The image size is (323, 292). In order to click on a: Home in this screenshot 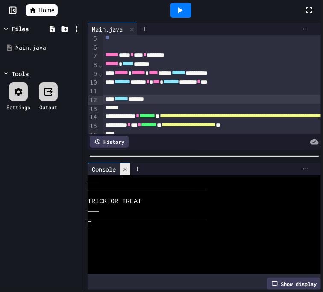, I will do `click(41, 10)`.